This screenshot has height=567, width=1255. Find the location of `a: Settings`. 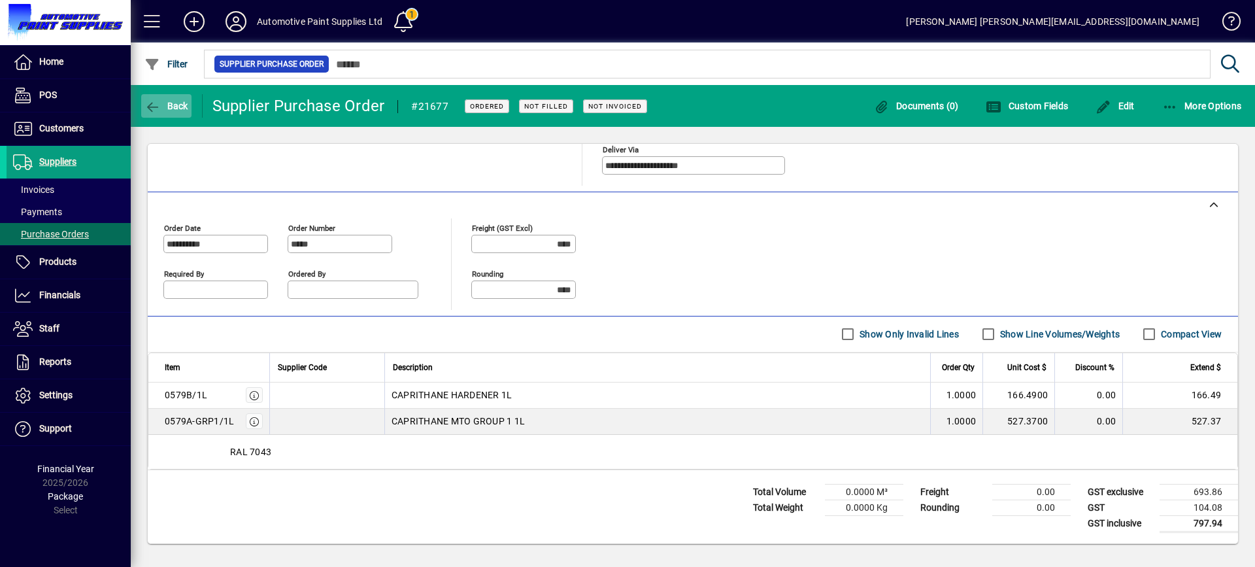

a: Settings is located at coordinates (69, 395).